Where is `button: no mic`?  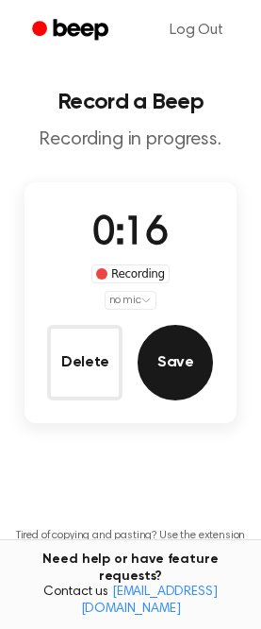
button: no mic is located at coordinates (131, 300).